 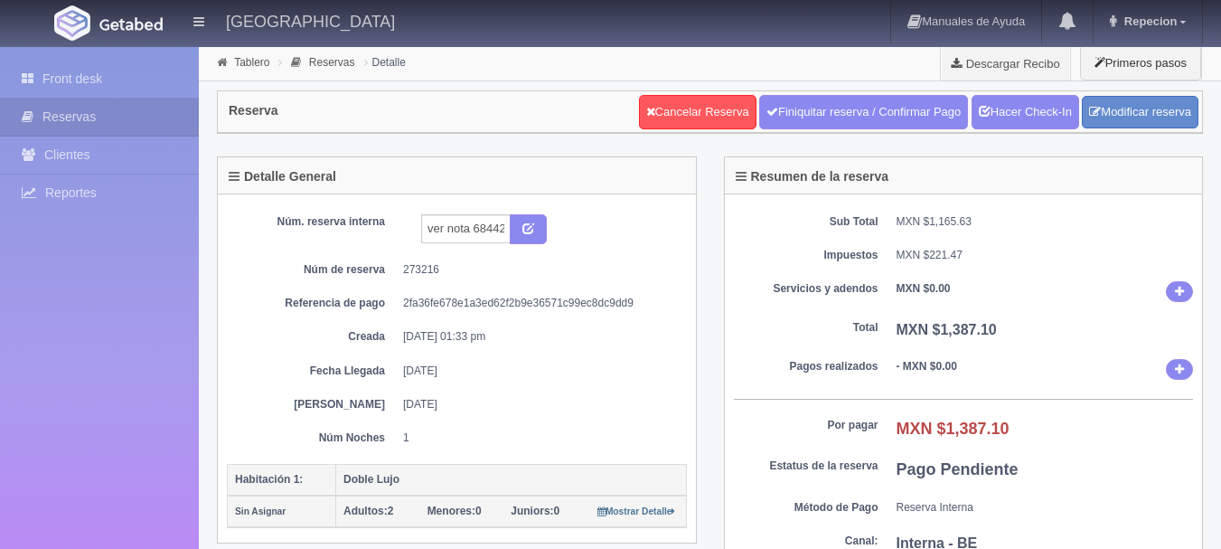 What do you see at coordinates (538, 269) in the screenshot?
I see `dd: 273216` at bounding box center [538, 269].